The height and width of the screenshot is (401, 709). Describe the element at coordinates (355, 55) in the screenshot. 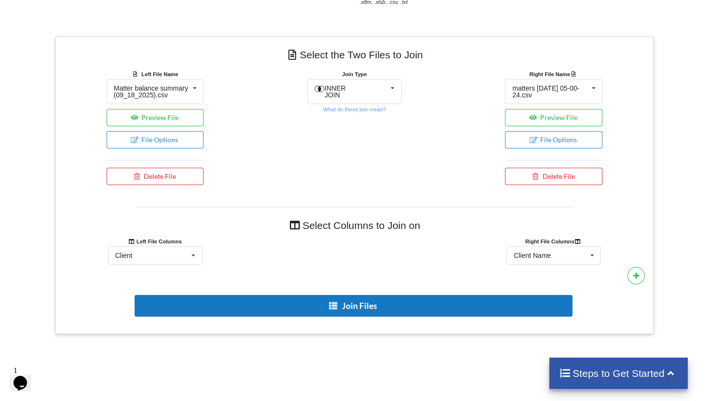

I see `h4: Select the Two Files to Join` at that location.